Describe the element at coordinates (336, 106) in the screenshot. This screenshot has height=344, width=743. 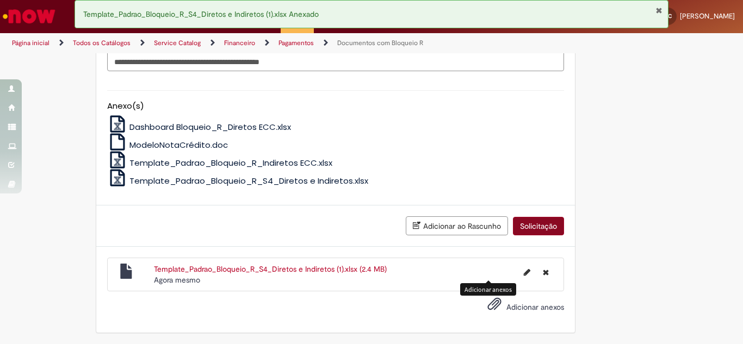
I see `h5: Anexo(s)` at that location.